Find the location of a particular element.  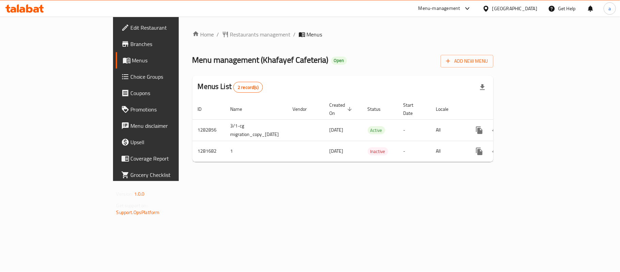

a: Coupons is located at coordinates (166, 93).